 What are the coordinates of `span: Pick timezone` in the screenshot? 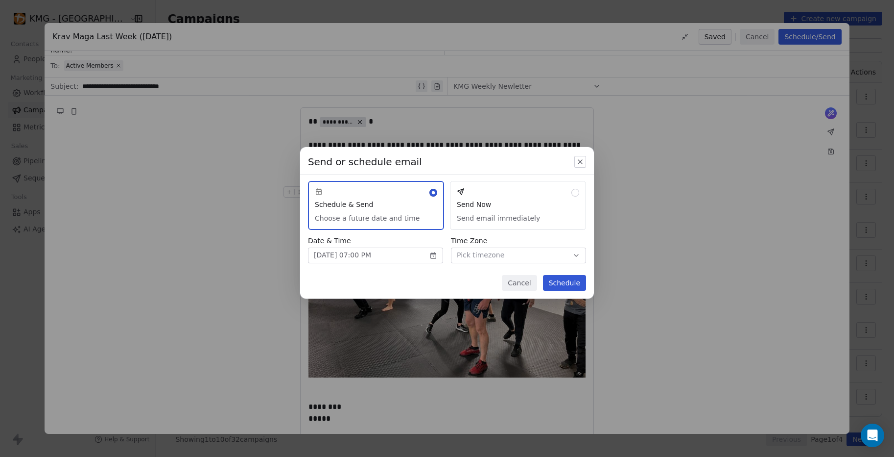 It's located at (481, 255).